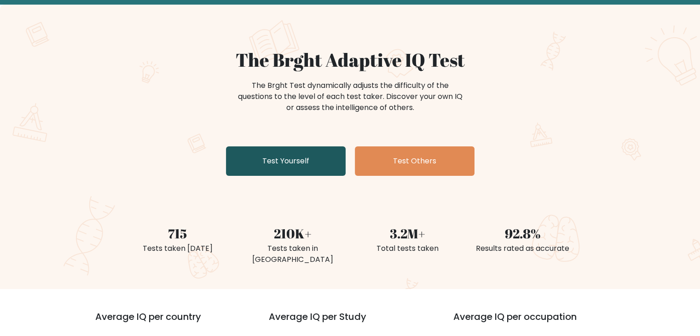 The height and width of the screenshot is (336, 700). Describe the element at coordinates (350, 60) in the screenshot. I see `h1: The Brght Adaptive IQ Test` at that location.